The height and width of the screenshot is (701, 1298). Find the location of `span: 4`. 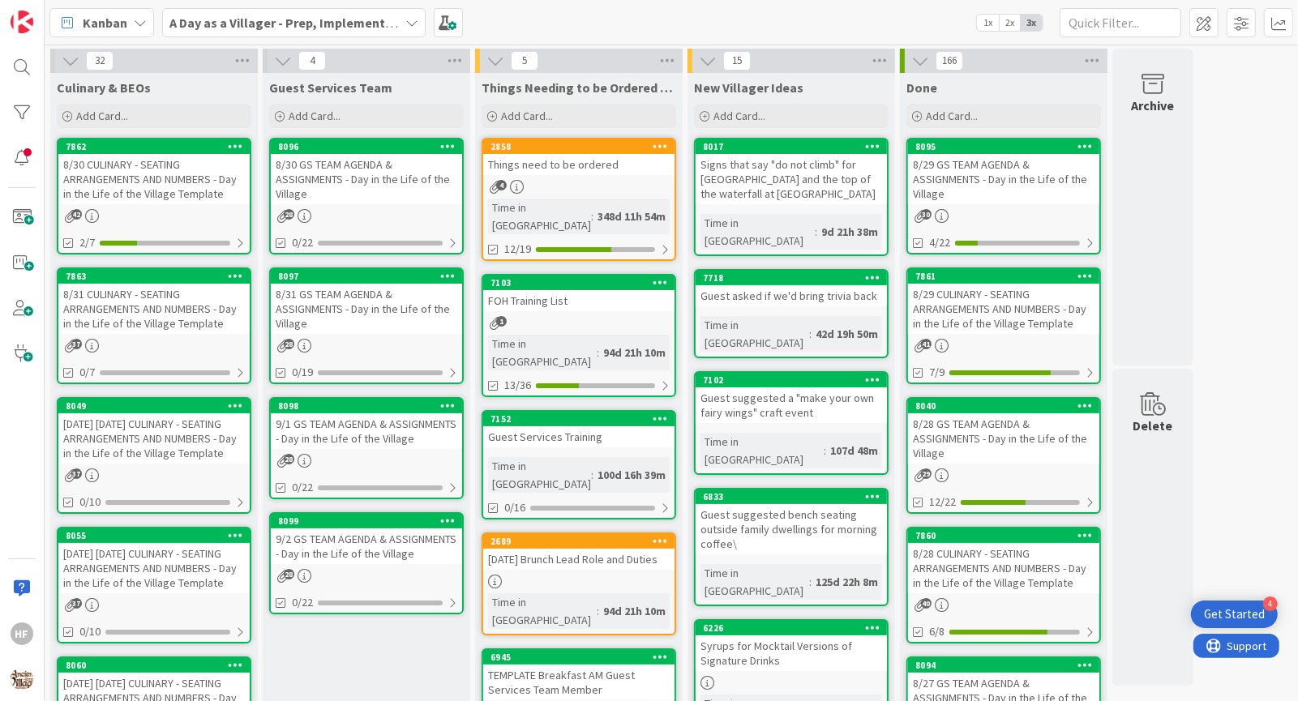

span: 4 is located at coordinates (501, 185).